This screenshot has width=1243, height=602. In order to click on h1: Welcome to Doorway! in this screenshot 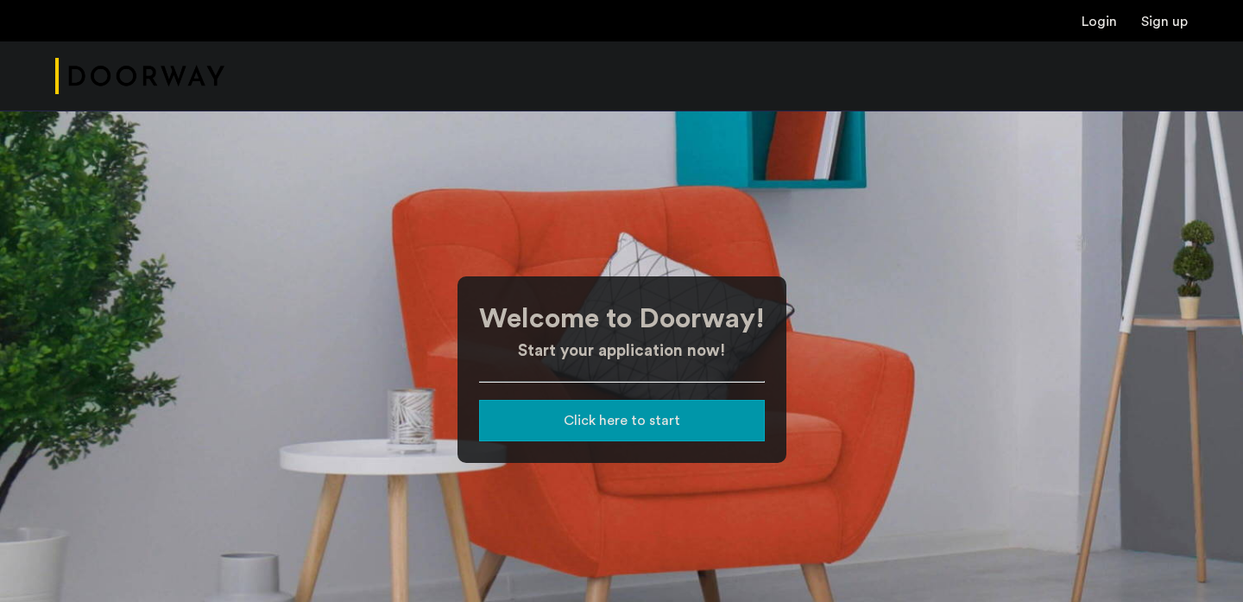, I will do `click(622, 319)`.